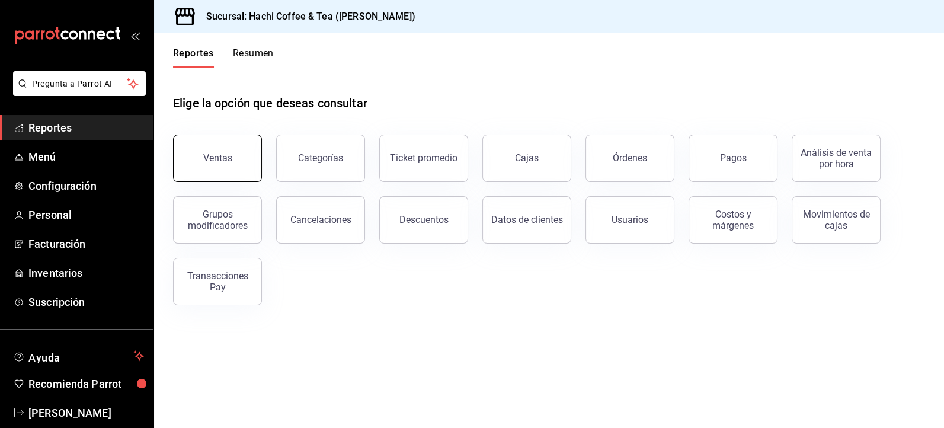 Image resolution: width=944 pixels, height=428 pixels. I want to click on div: Órdenes, so click(630, 158).